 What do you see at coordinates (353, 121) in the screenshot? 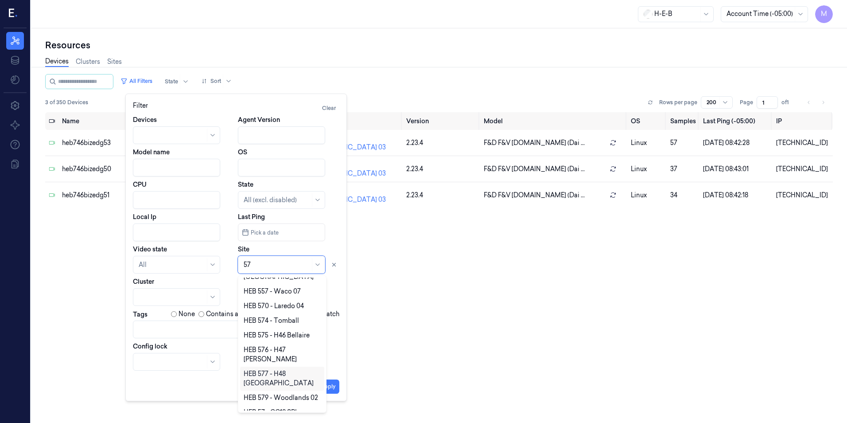
I see `th: Site` at bounding box center [353, 121].